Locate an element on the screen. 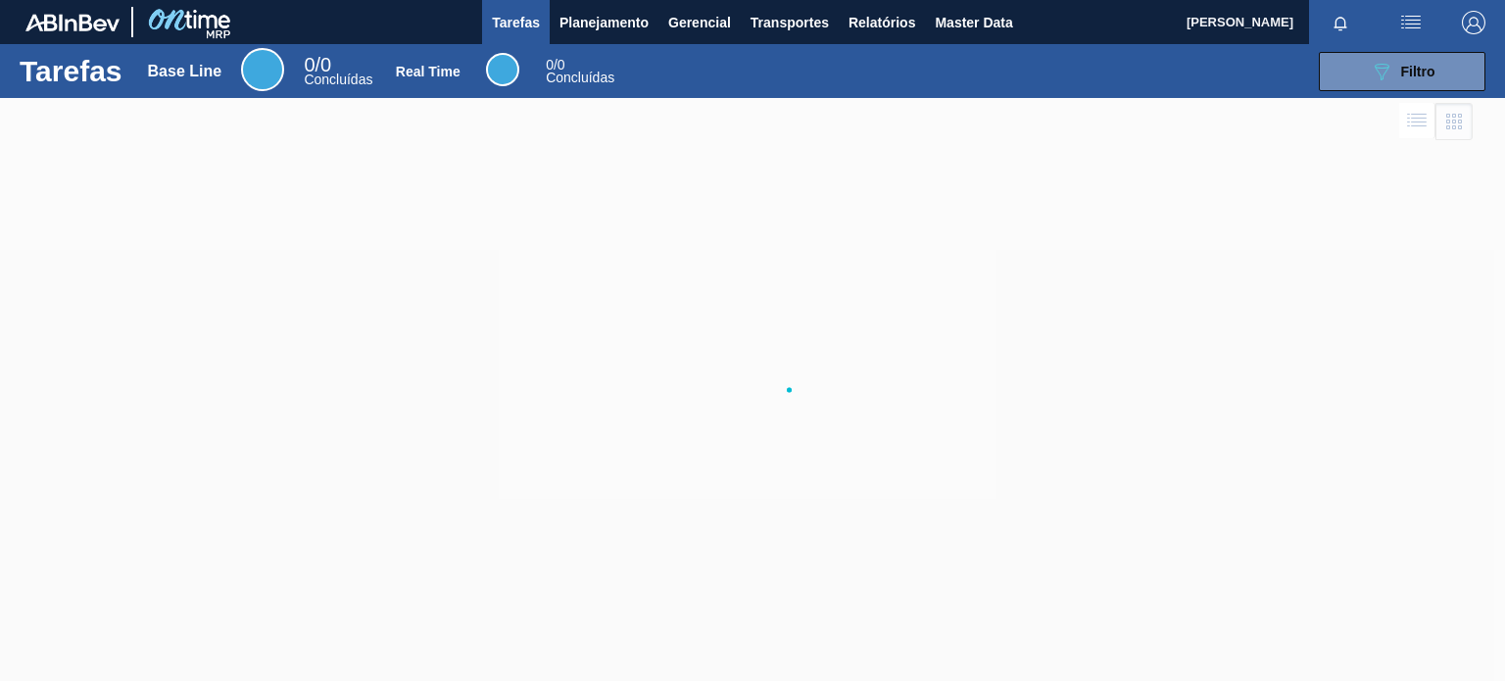  h1: Tarefas is located at coordinates (71, 71).